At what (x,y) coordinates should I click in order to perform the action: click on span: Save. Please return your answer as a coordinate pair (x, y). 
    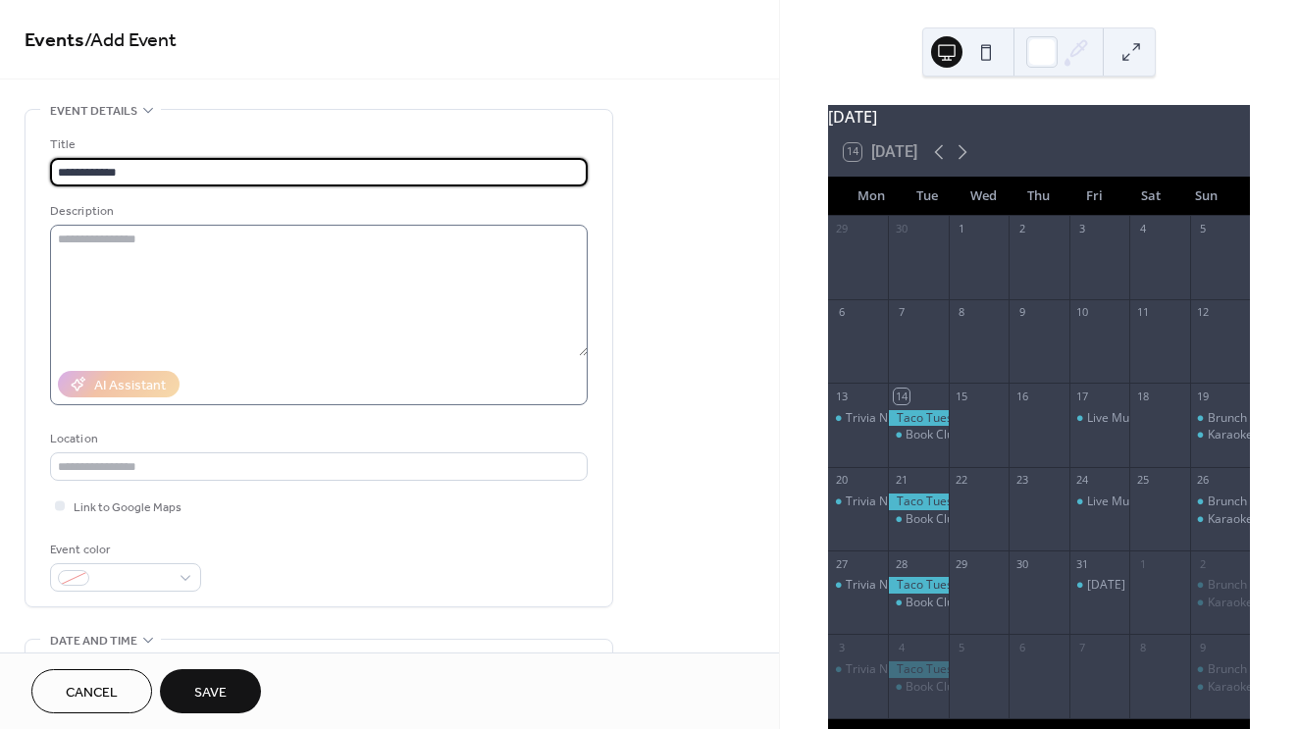
    Looking at the image, I should click on (210, 693).